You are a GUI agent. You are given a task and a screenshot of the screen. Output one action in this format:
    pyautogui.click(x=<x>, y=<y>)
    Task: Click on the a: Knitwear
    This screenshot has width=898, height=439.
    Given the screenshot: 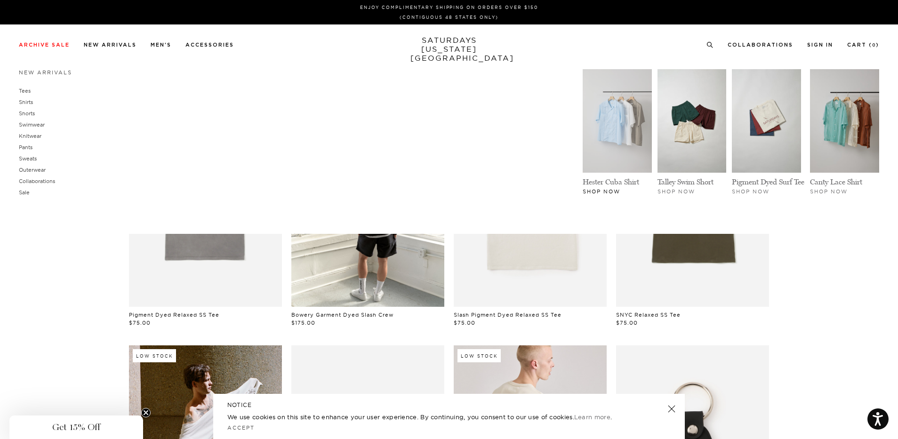 What is the action you would take?
    pyautogui.click(x=30, y=136)
    